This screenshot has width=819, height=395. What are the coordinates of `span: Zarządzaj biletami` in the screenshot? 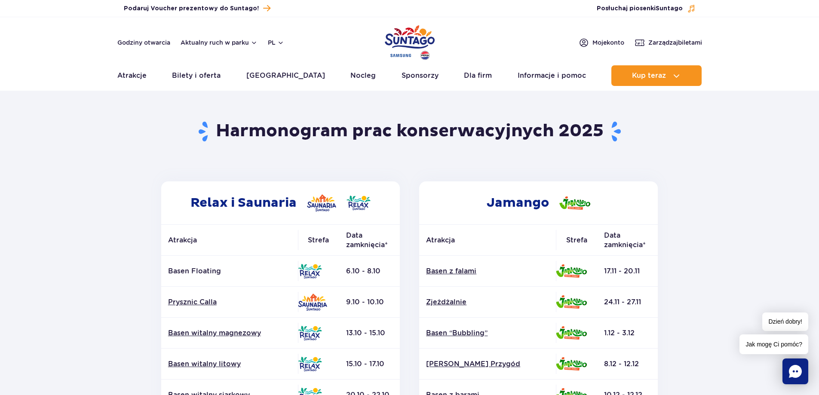 It's located at (675, 43).